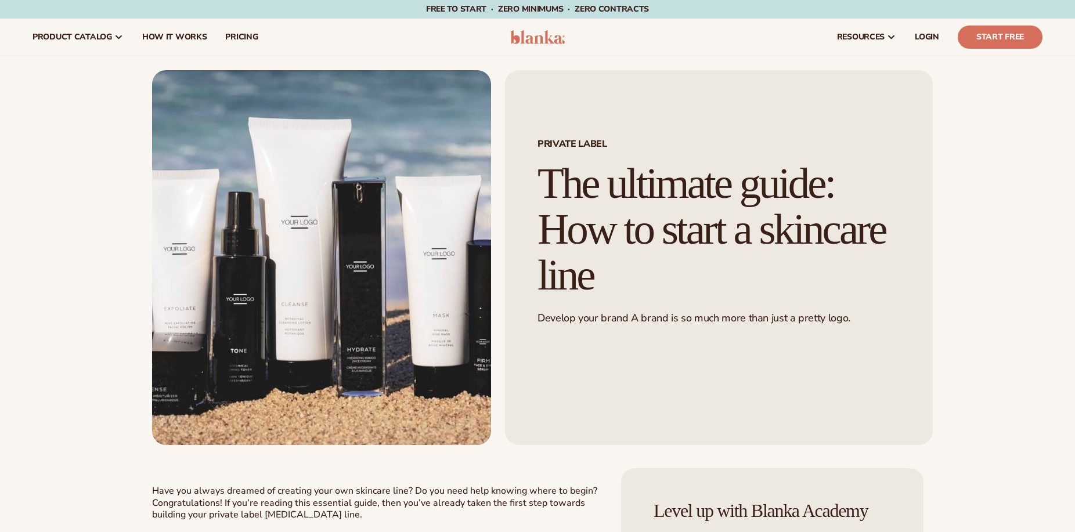 The height and width of the screenshot is (532, 1075). What do you see at coordinates (718, 318) in the screenshot?
I see `p: Develop your brand A brand is so much more than just a pretty logo.` at bounding box center [718, 318].